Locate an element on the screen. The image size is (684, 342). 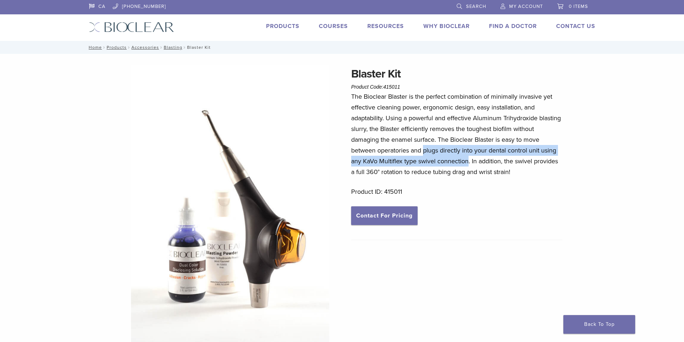
nav: Blaster Kit is located at coordinates (342, 47).